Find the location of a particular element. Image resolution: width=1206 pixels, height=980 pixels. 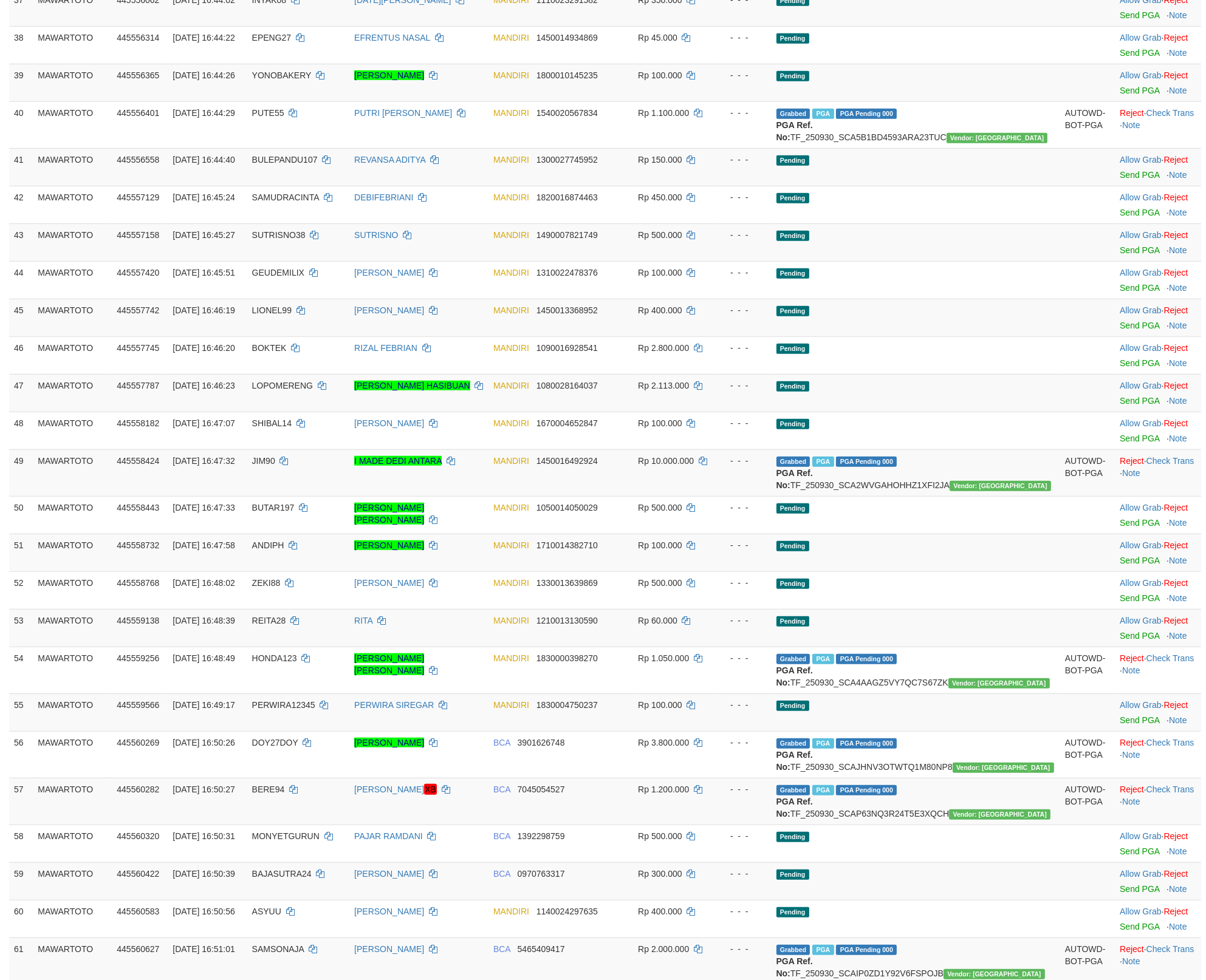

span: Copy 1820016874463 to clipboard is located at coordinates (567, 197).